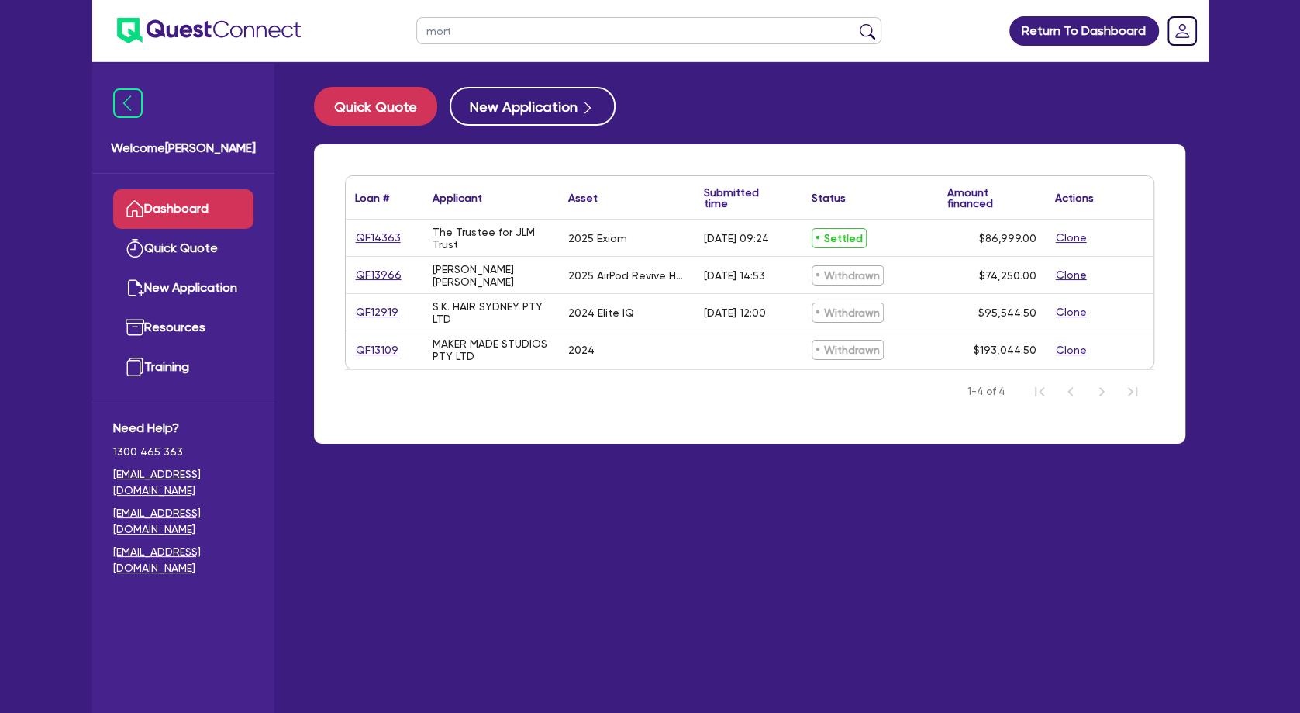 This screenshot has height=713, width=1300. What do you see at coordinates (135, 367) in the screenshot?
I see `img: training` at bounding box center [135, 367].